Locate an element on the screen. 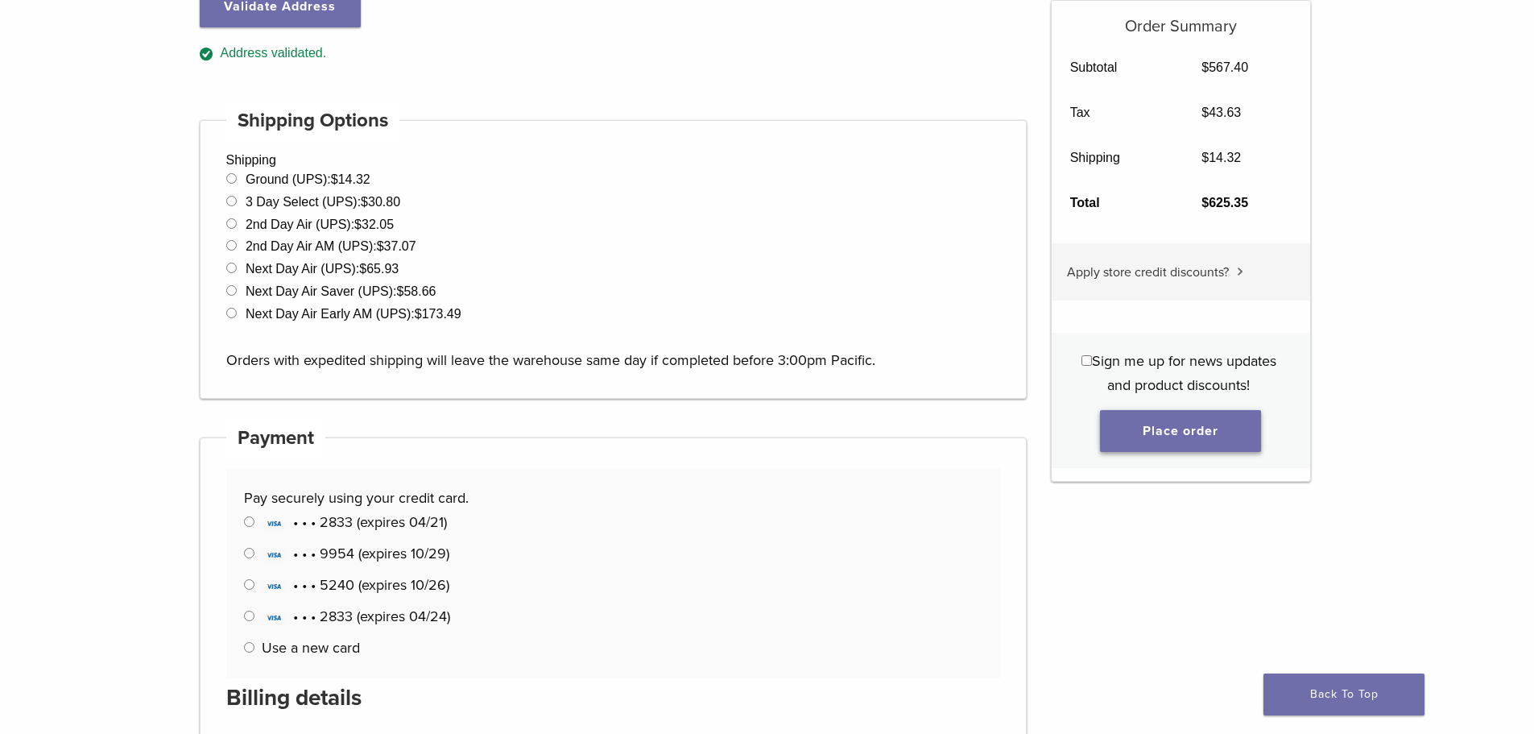 The height and width of the screenshot is (734, 1534). label: 3 Day Select (UPS): is located at coordinates (323, 201).